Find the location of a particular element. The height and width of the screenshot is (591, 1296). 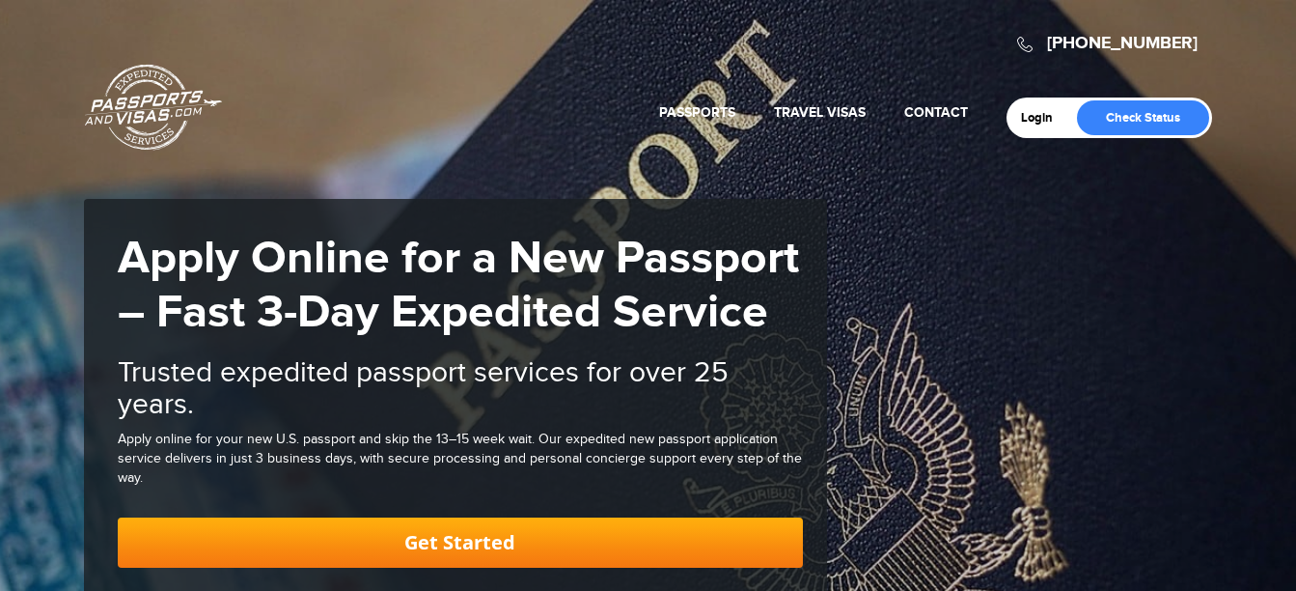

div: Apply online for your new U.S. passport and skip the 13–15 week wait. Our expedited new passport ... is located at coordinates (460, 460).